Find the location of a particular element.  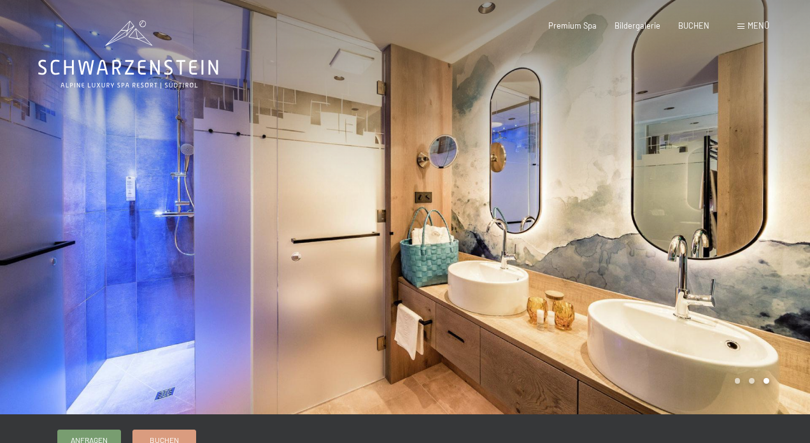

a: BUCHEN is located at coordinates (693, 25).